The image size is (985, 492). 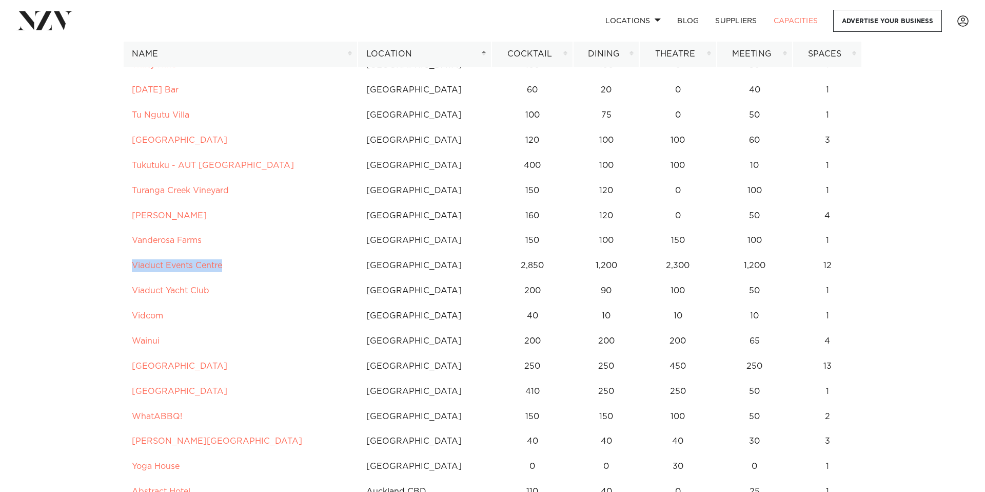 I want to click on th: Spaces: activate to sort column ascending, so click(x=827, y=54).